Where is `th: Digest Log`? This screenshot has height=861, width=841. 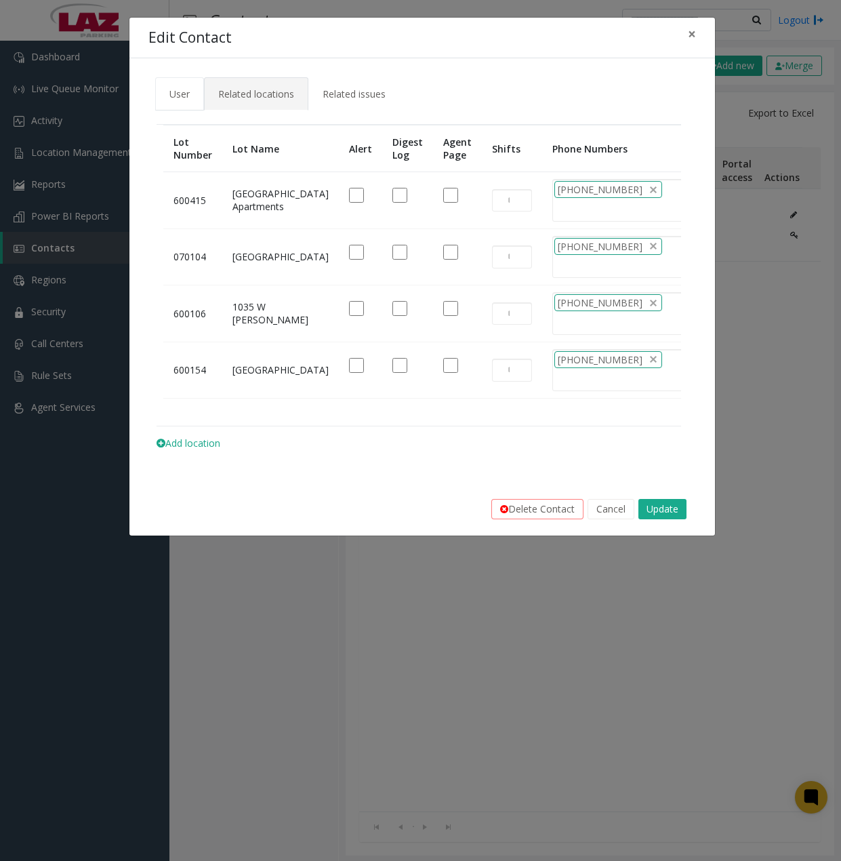 th: Digest Log is located at coordinates (407, 148).